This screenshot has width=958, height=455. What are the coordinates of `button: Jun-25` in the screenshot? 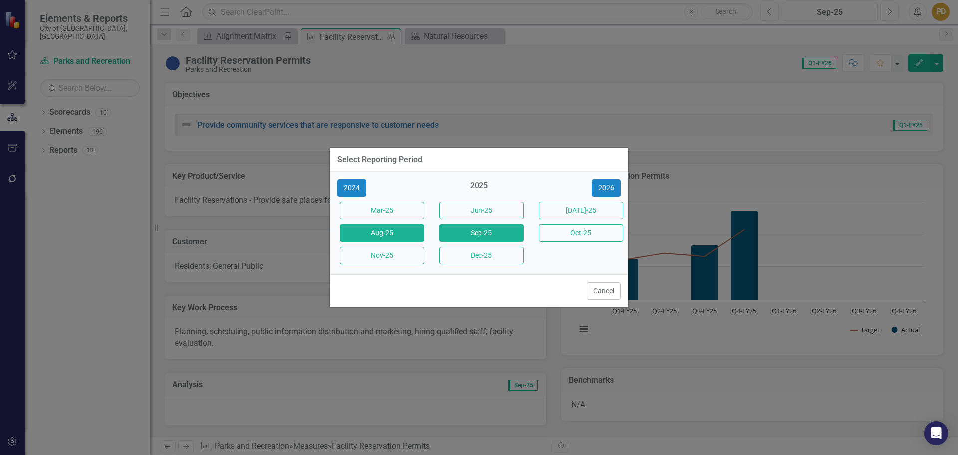 It's located at (481, 210).